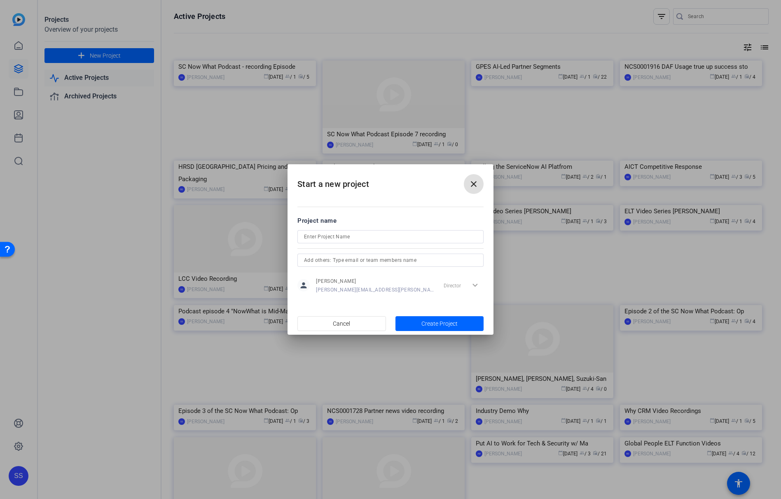 This screenshot has height=499, width=781. I want to click on span: Cancel, so click(342, 324).